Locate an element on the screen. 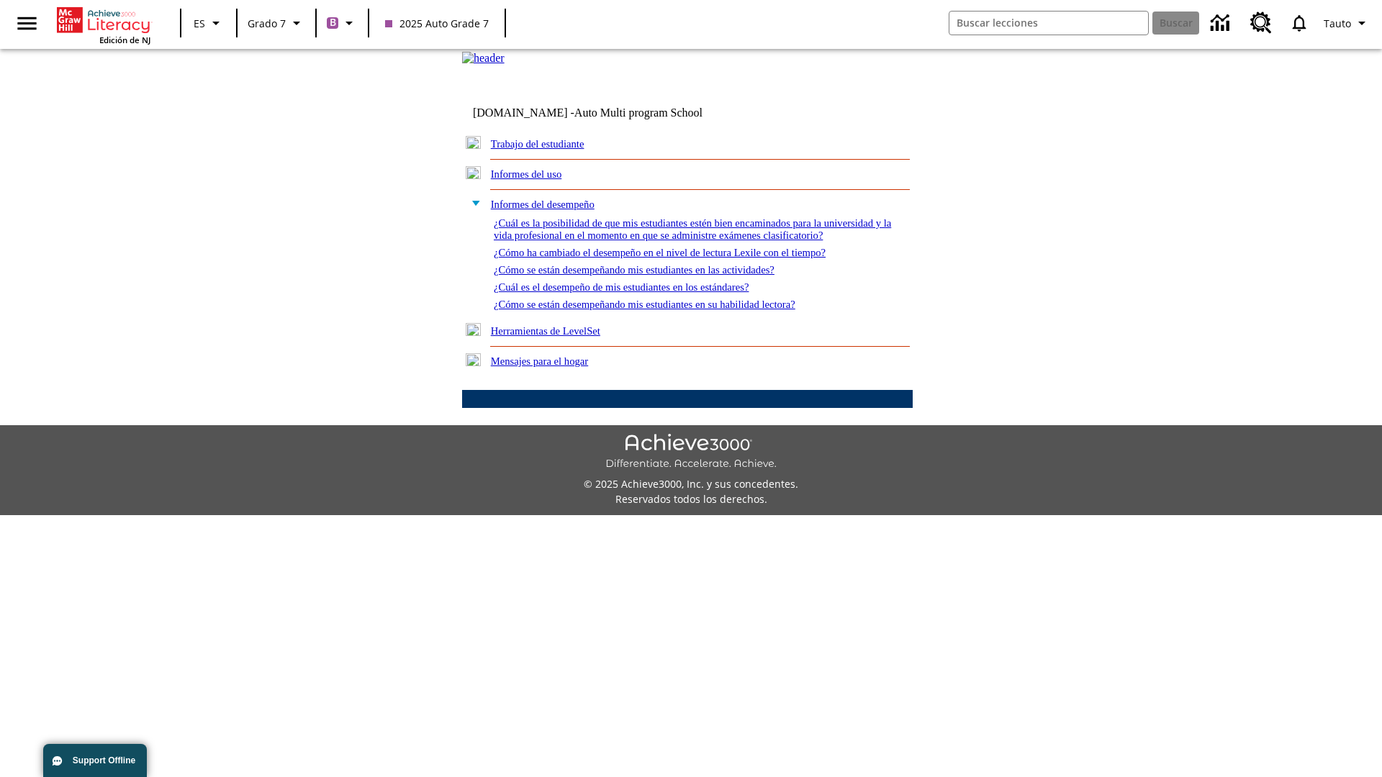 The width and height of the screenshot is (1382, 777). span: 2025 Auto Grade 7 is located at coordinates (437, 23).